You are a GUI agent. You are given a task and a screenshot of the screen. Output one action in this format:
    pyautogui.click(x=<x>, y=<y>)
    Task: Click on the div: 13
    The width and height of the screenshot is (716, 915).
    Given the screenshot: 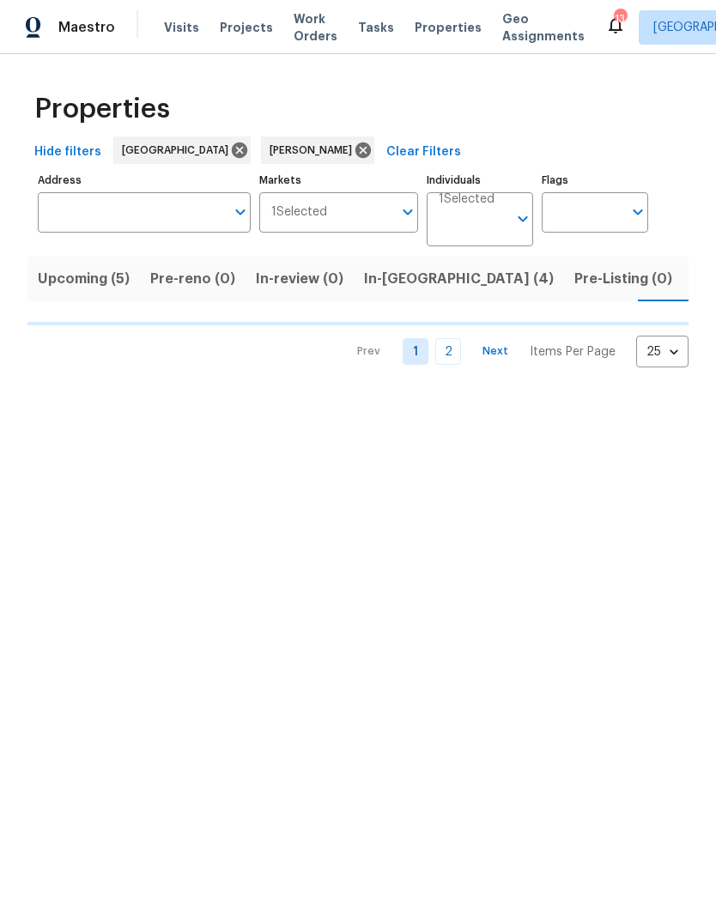 What is the action you would take?
    pyautogui.click(x=620, y=19)
    